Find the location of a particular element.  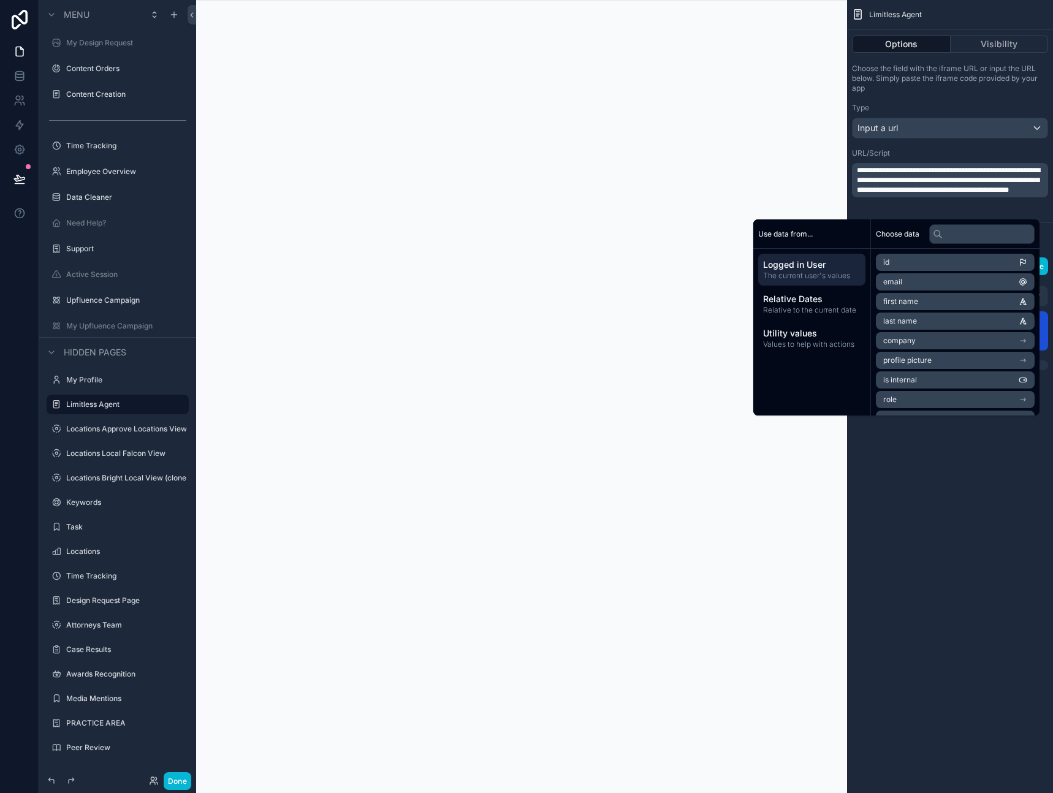

a: Awards Recognition is located at coordinates (126, 674).